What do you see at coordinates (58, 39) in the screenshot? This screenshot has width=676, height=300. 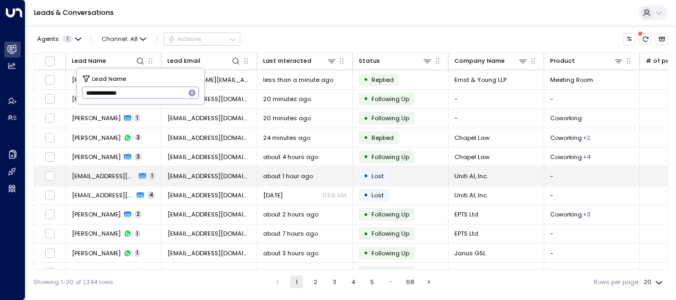 I see `button: Agents1` at bounding box center [58, 39].